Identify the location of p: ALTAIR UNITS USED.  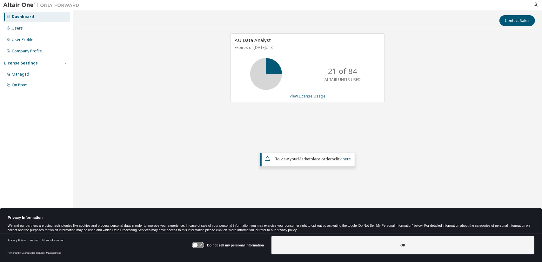
(343, 79).